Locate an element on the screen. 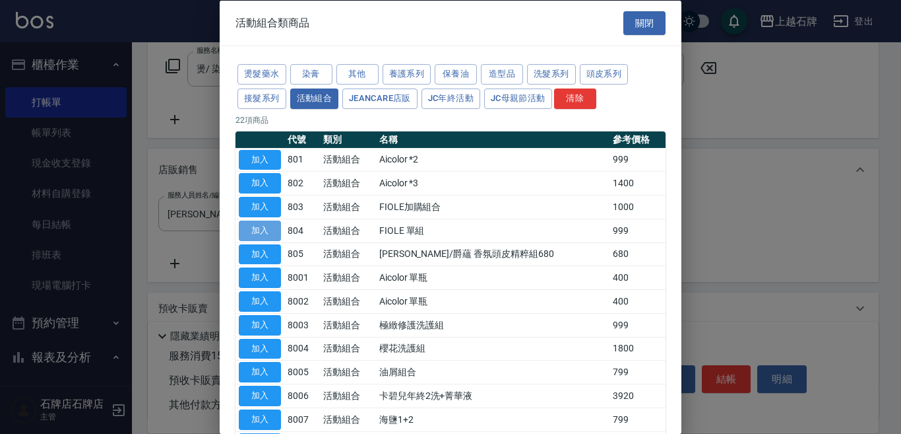 The width and height of the screenshot is (901, 434). td: 油屑組合 is located at coordinates (493, 372).